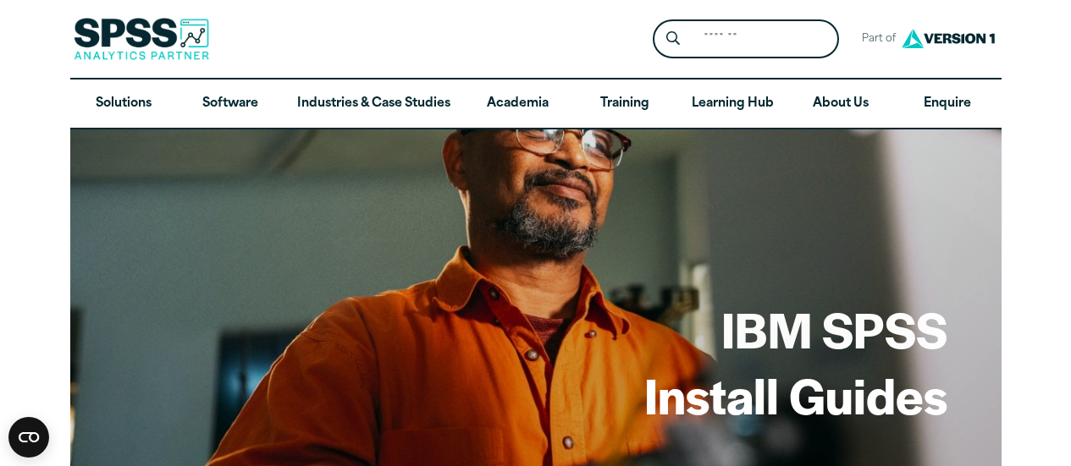 This screenshot has height=466, width=1071. I want to click on span: Part of, so click(874, 39).